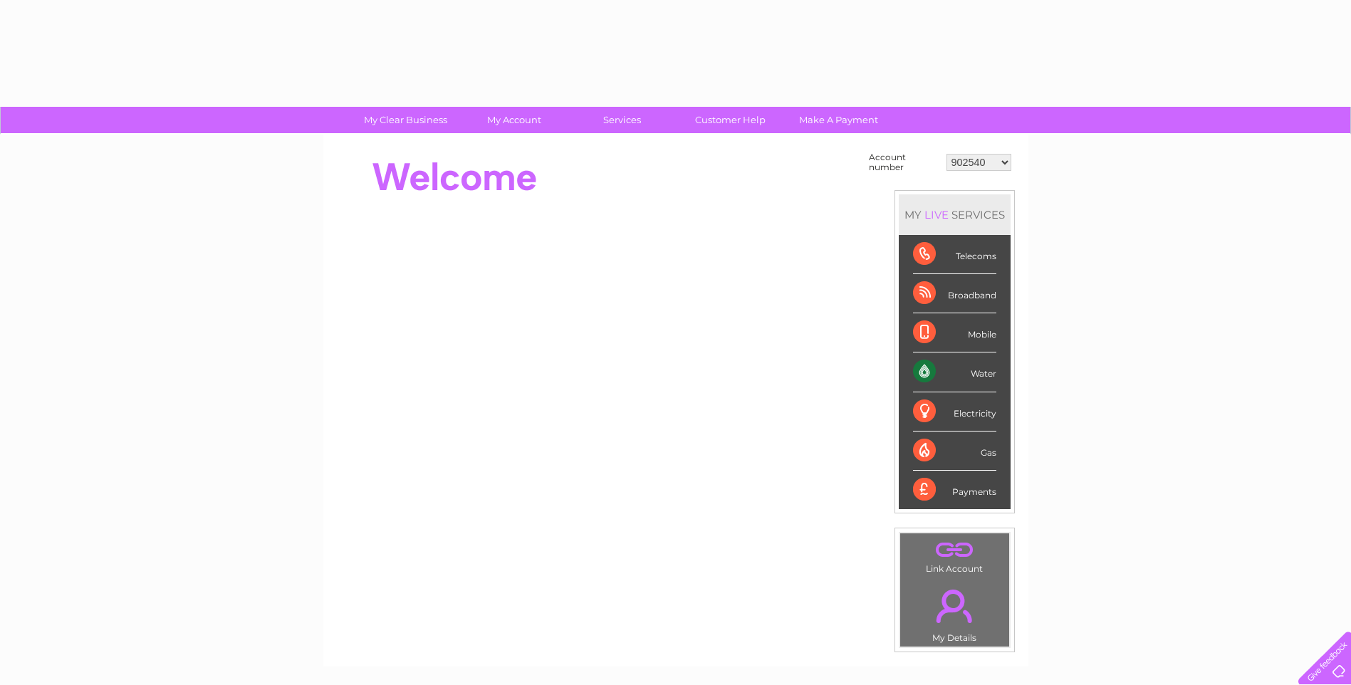 This screenshot has width=1351, height=685. Describe the element at coordinates (954, 333) in the screenshot. I see `div: Mobile` at that location.